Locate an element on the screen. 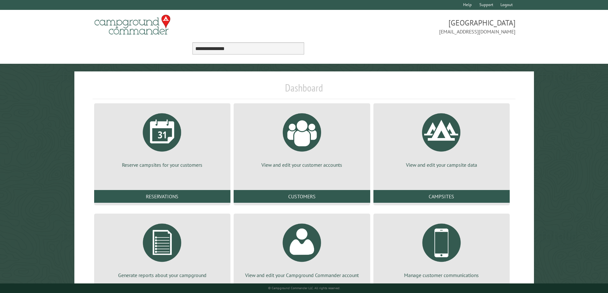 The width and height of the screenshot is (608, 293). a: View and edit your Campground Commander account is located at coordinates (302, 249).